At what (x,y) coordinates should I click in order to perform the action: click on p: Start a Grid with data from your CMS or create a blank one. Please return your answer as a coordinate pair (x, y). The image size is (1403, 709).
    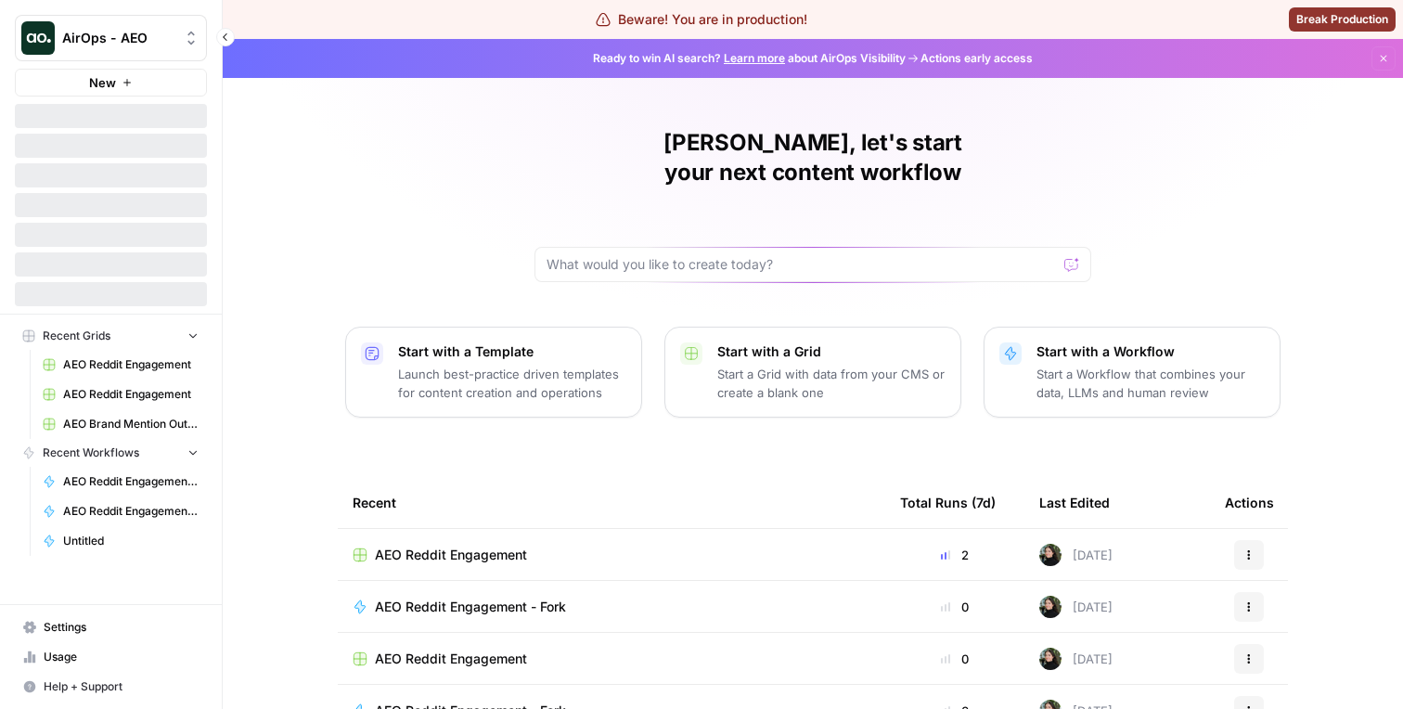
    Looking at the image, I should click on (831, 383).